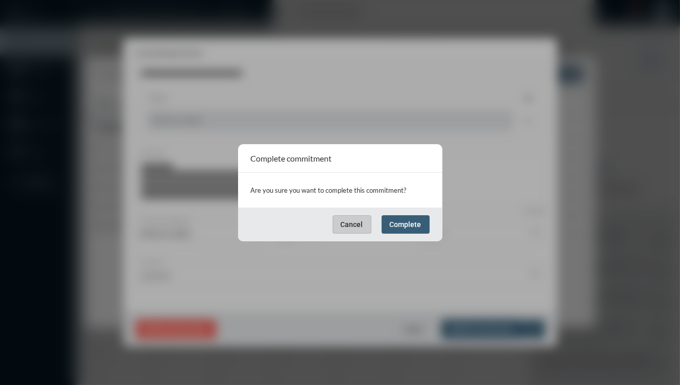 Image resolution: width=680 pixels, height=385 pixels. What do you see at coordinates (406, 224) in the screenshot?
I see `button: Complete` at bounding box center [406, 224].